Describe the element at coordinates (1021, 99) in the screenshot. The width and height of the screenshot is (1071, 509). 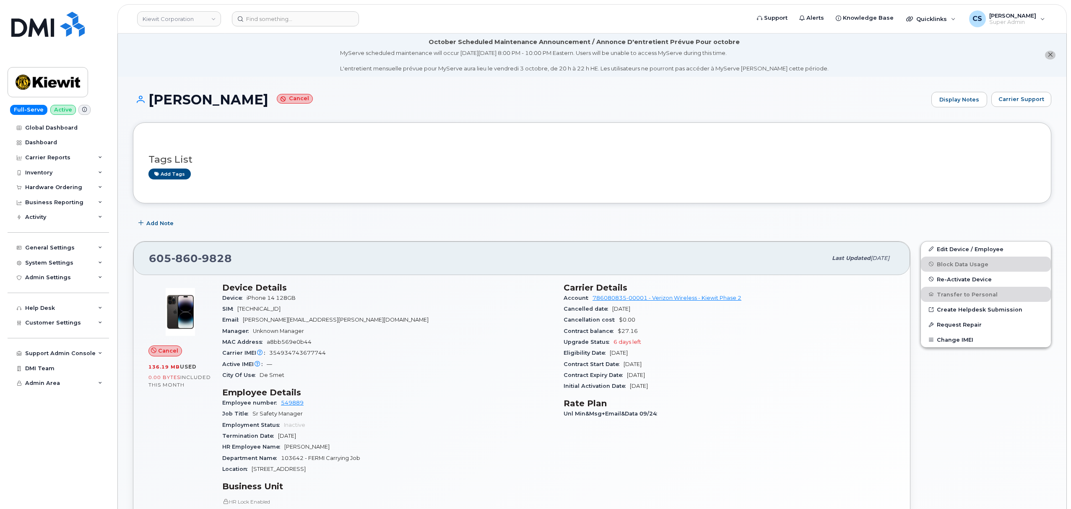
I see `span: Carrier Support` at that location.